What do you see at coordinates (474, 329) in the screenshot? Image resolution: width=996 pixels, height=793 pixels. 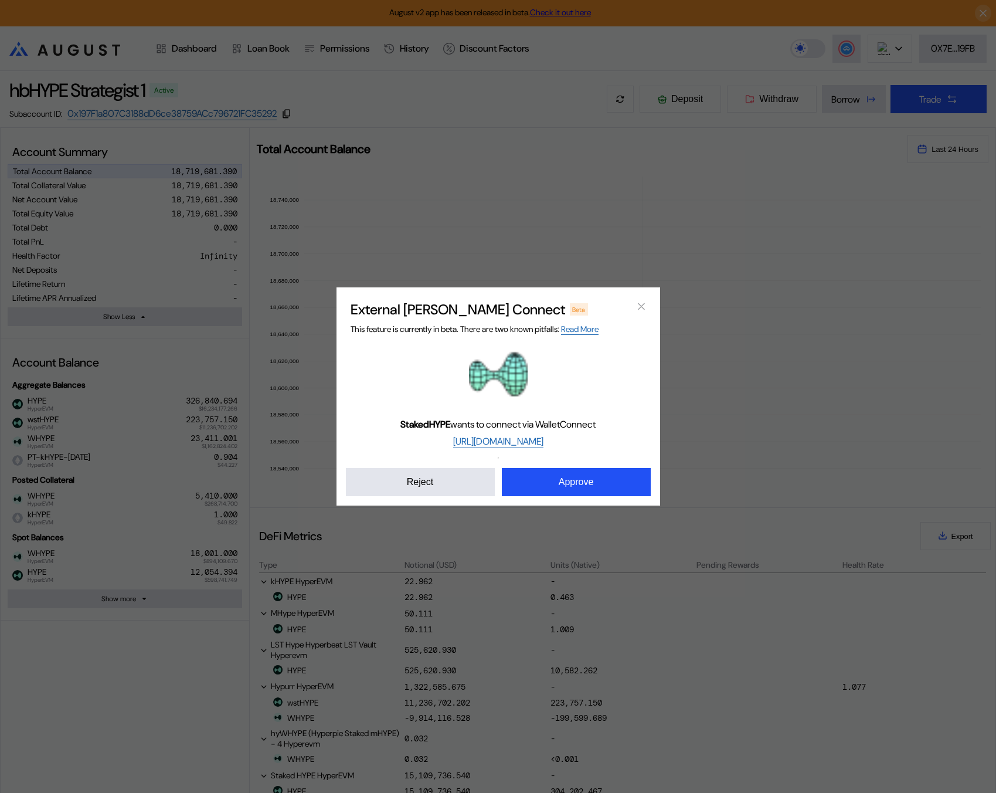 I see `span: This feature is currently in beta. There are two known pitfalls:` at bounding box center [474, 329].